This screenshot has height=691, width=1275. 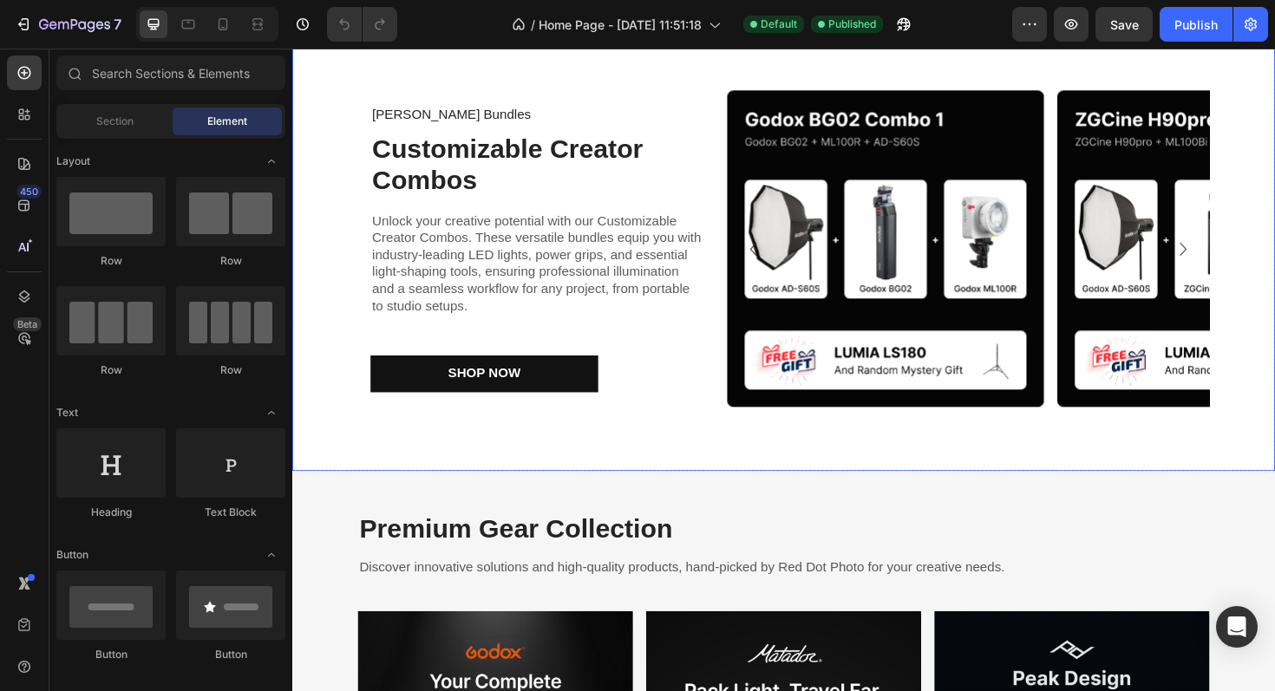 I want to click on div: Open Intercom Messenger, so click(x=1237, y=627).